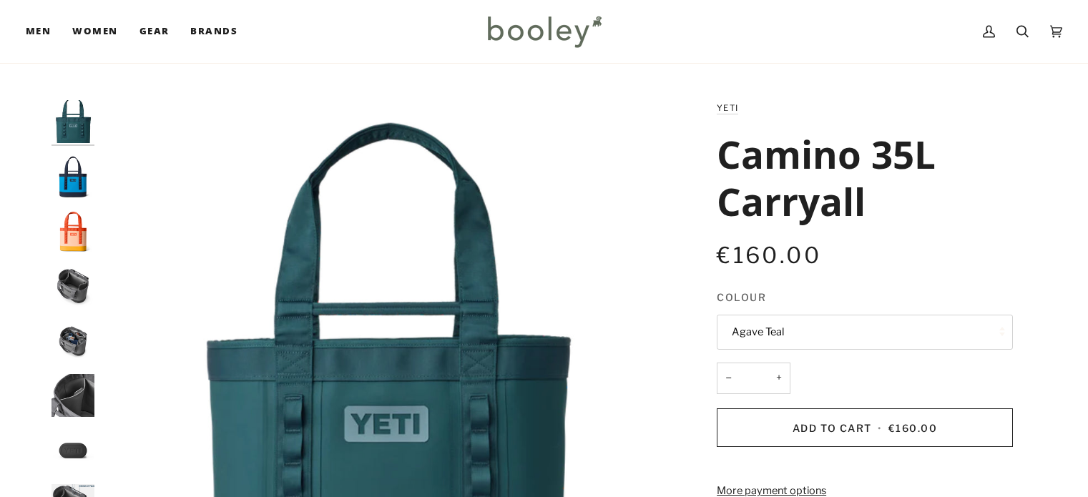 The width and height of the screenshot is (1088, 497). Describe the element at coordinates (94, 31) in the screenshot. I see `span: Women` at that location.